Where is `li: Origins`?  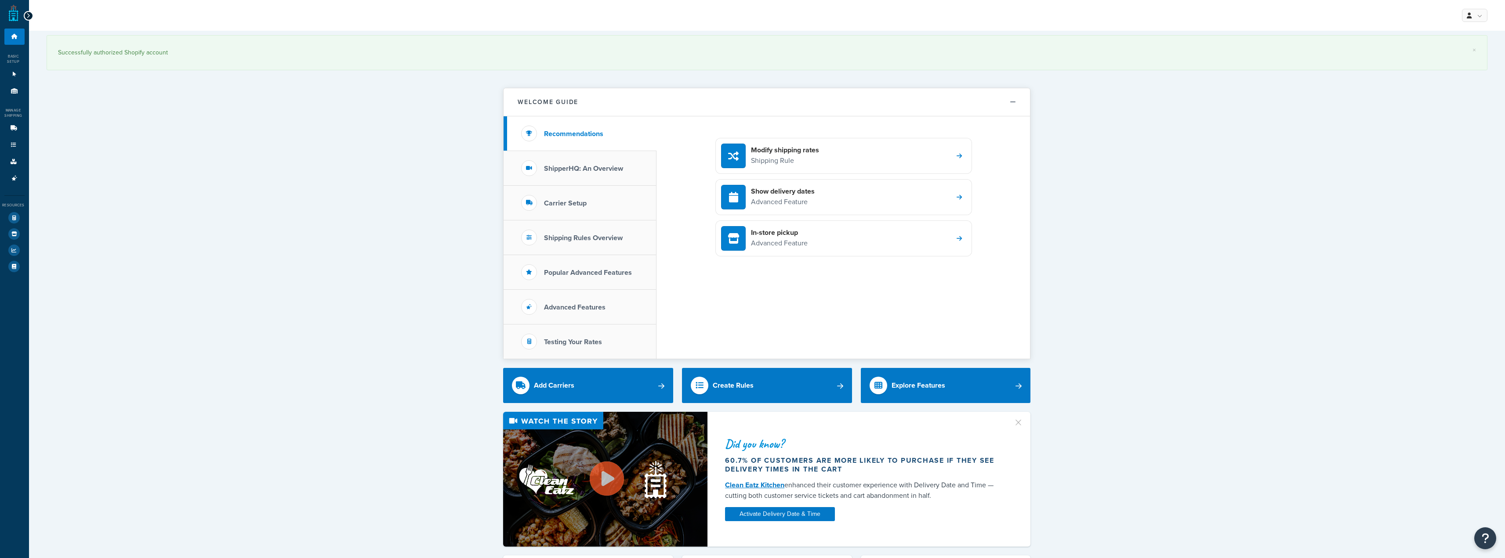
li: Origins is located at coordinates (14, 91).